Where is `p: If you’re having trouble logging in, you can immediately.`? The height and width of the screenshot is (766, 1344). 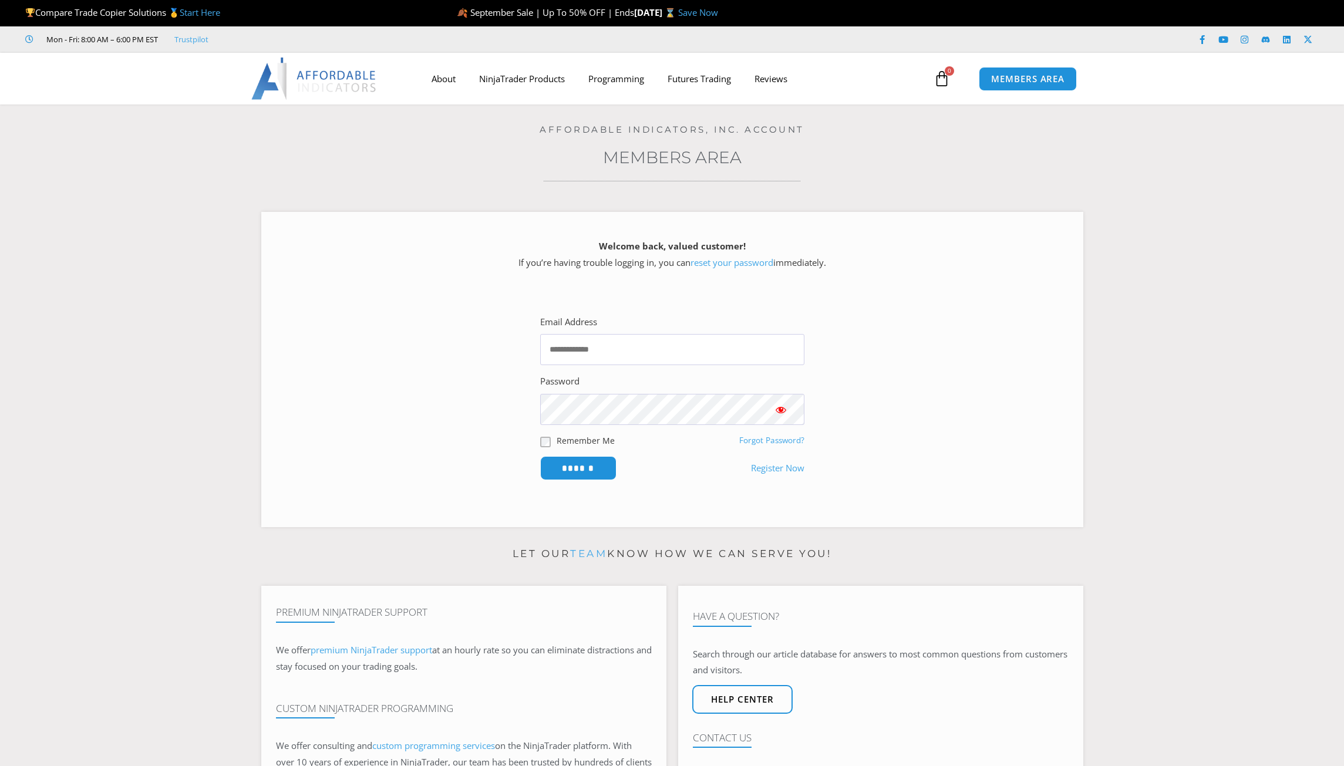 p: If you’re having trouble logging in, you can immediately. is located at coordinates (672, 255).